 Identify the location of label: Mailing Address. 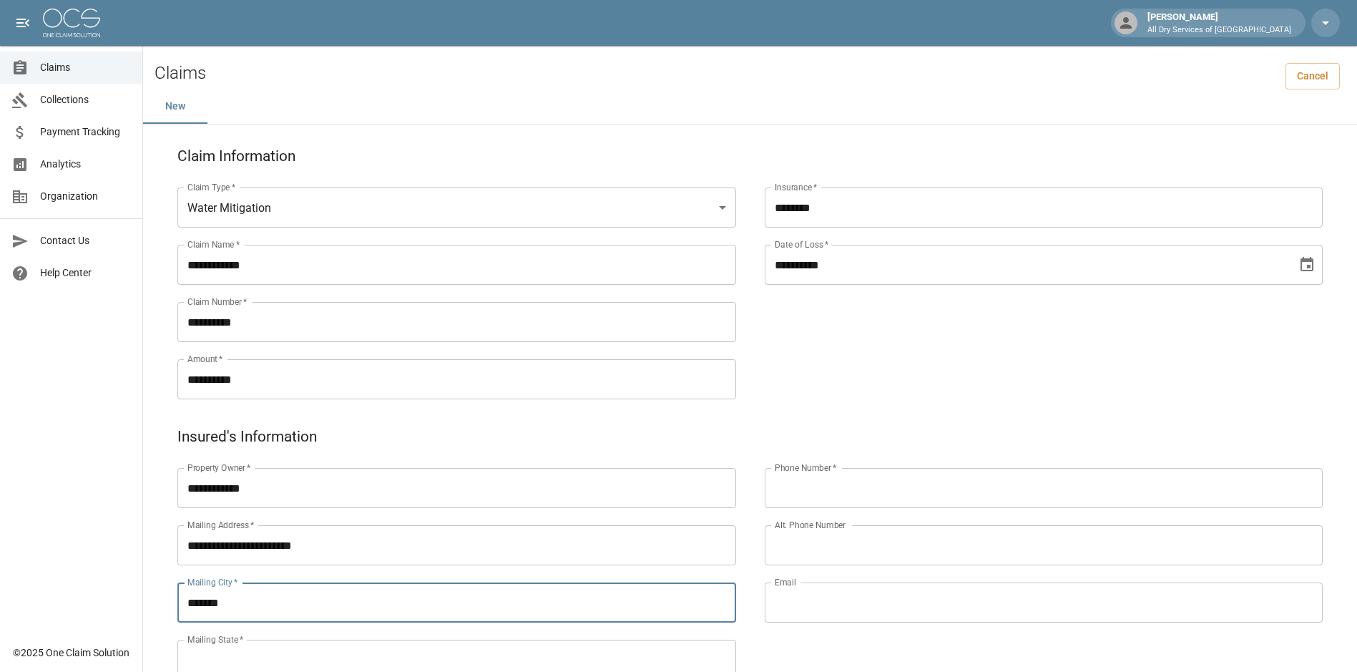
(220, 524).